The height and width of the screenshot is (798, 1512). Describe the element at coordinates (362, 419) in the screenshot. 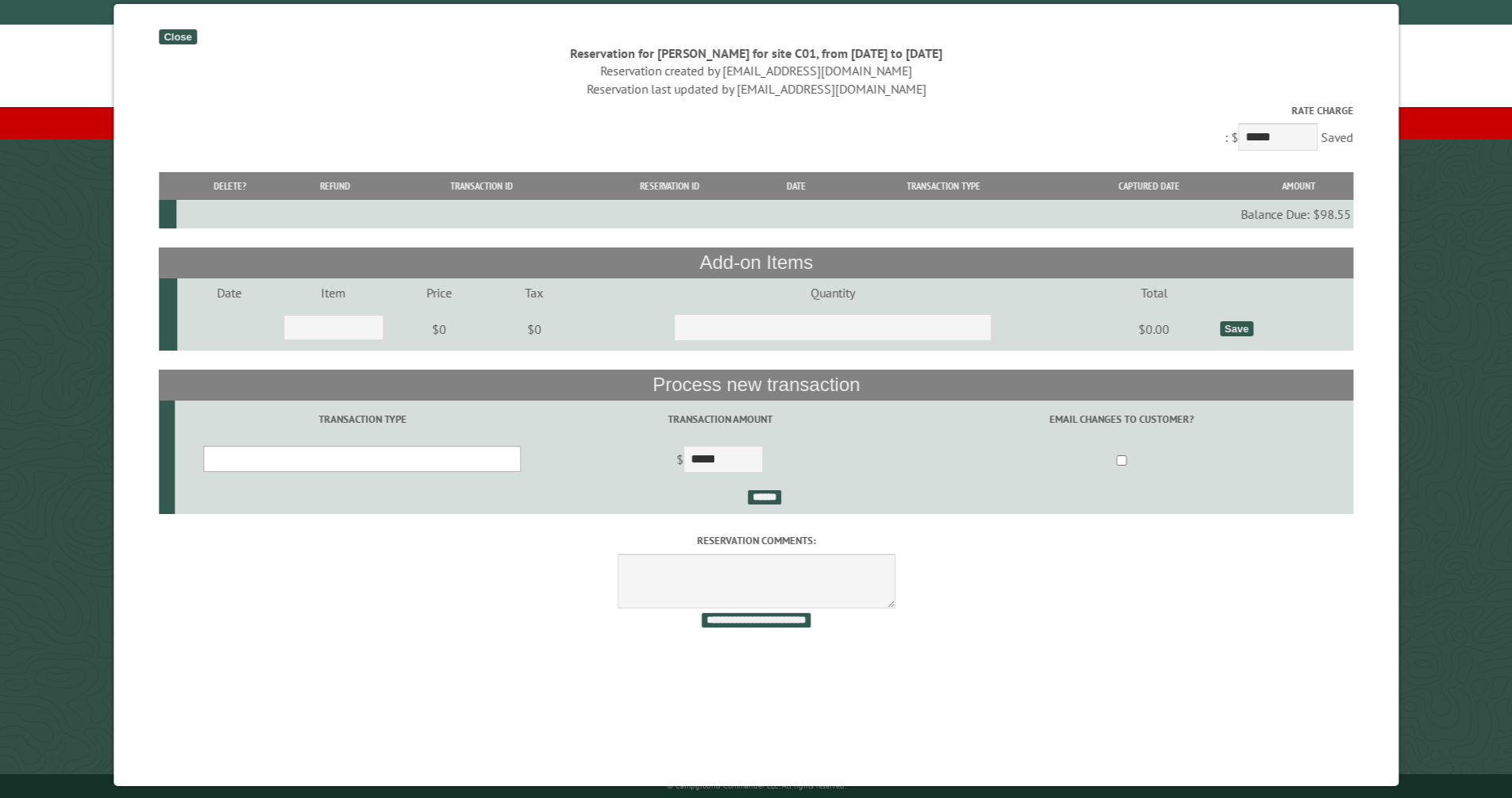

I see `label: Transaction Type` at that location.